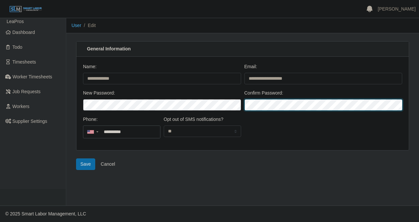 The width and height of the screenshot is (419, 222). I want to click on label: Opt out of SMS notifications?, so click(194, 119).